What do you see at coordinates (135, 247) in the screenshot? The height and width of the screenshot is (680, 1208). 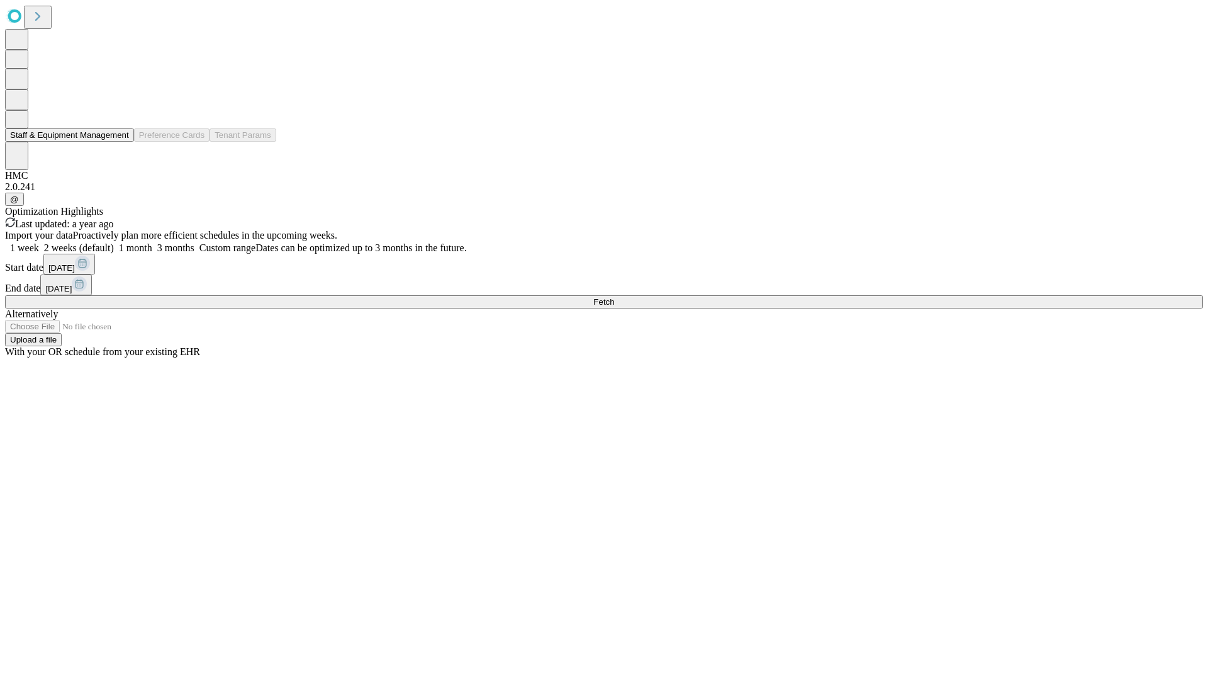 I see `span: 1 month` at bounding box center [135, 247].